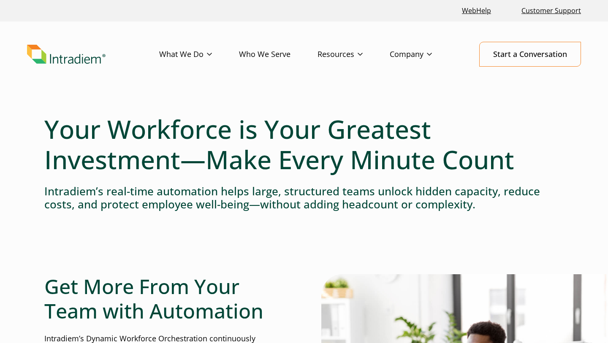 The width and height of the screenshot is (608, 343). Describe the element at coordinates (199, 54) in the screenshot. I see `a: What We Do` at that location.